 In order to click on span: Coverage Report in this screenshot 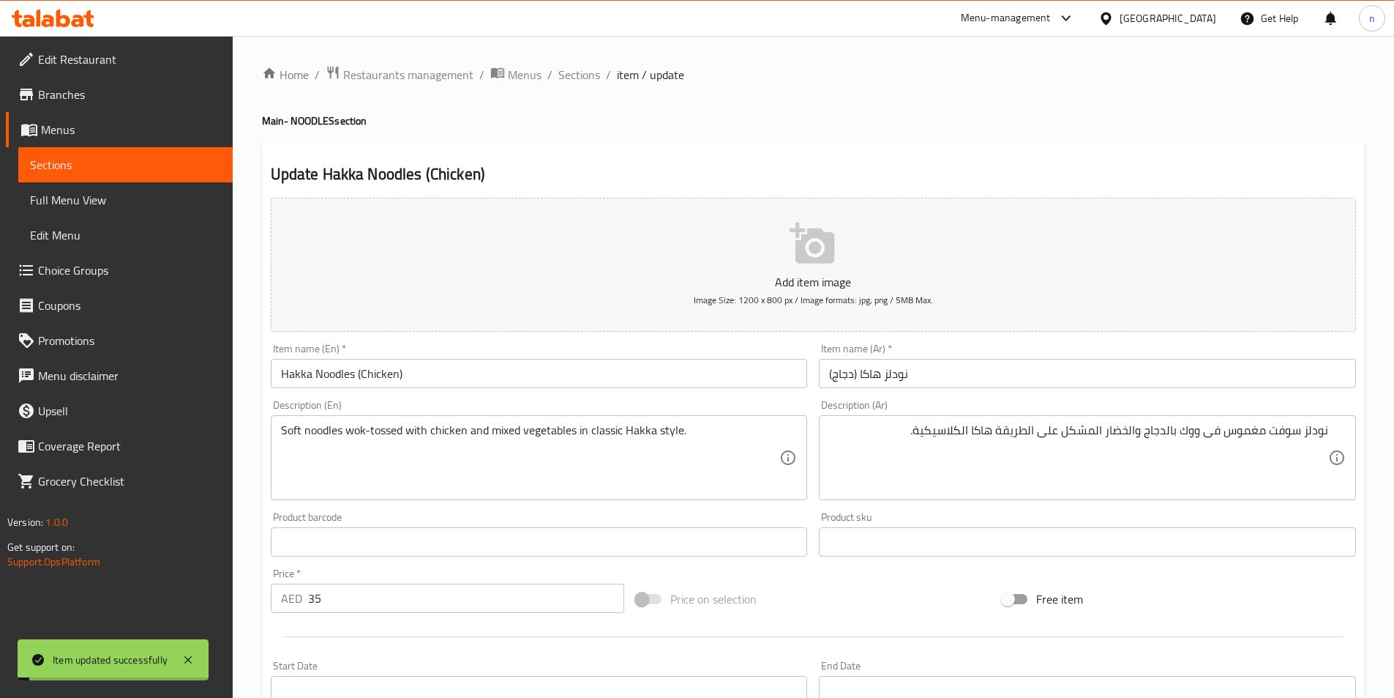, I will do `click(130, 446)`.